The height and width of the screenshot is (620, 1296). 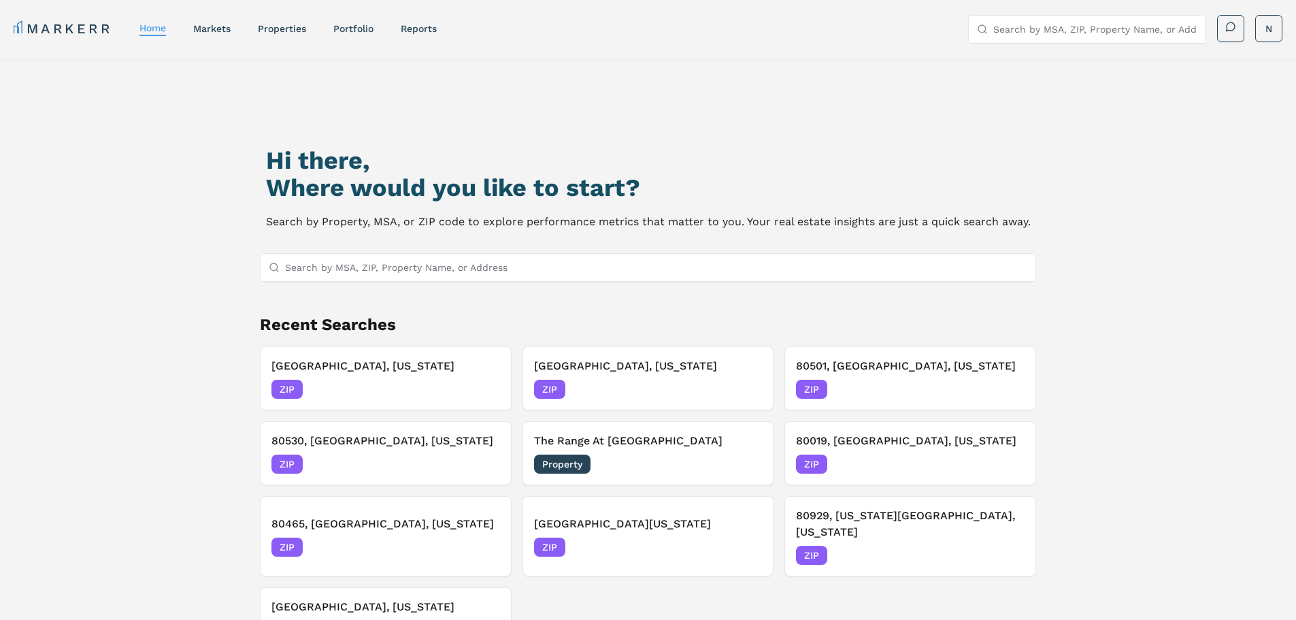 What do you see at coordinates (648, 188) in the screenshot?
I see `h2: Where would you like to start?` at bounding box center [648, 188].